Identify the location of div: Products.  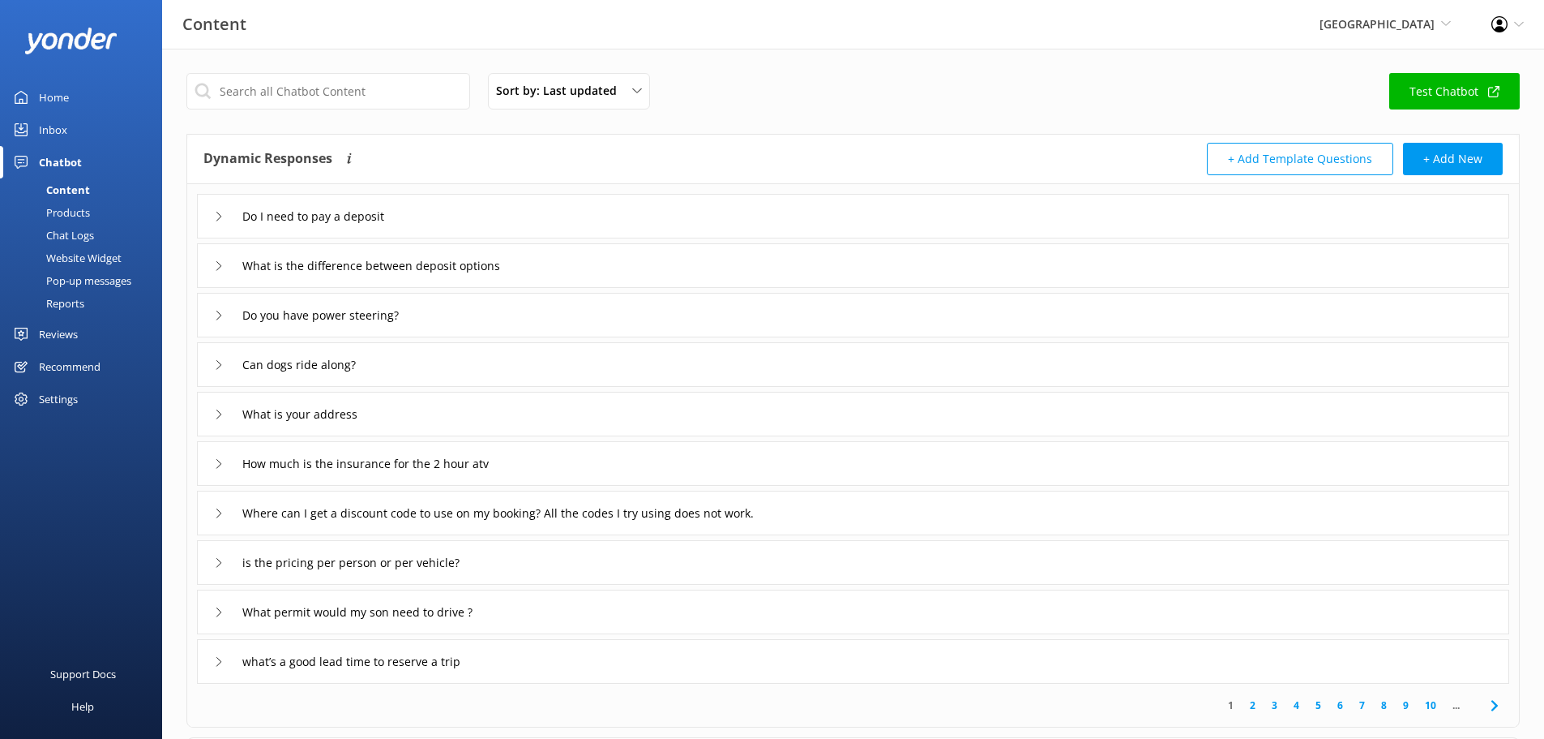
(49, 212).